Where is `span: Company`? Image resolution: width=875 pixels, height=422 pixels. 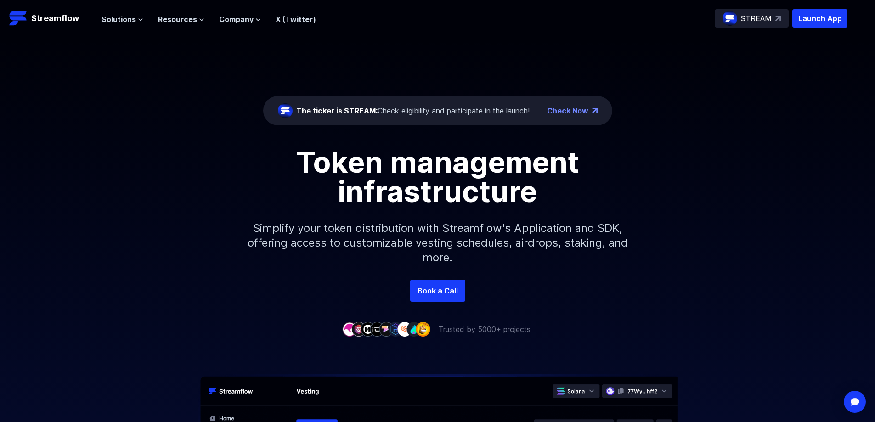 span: Company is located at coordinates (236, 19).